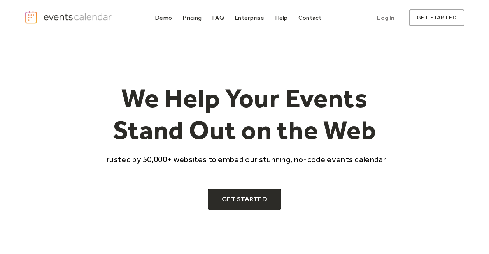 This screenshot has width=489, height=254. Describe the element at coordinates (249, 17) in the screenshot. I see `div: Enterprise` at that location.